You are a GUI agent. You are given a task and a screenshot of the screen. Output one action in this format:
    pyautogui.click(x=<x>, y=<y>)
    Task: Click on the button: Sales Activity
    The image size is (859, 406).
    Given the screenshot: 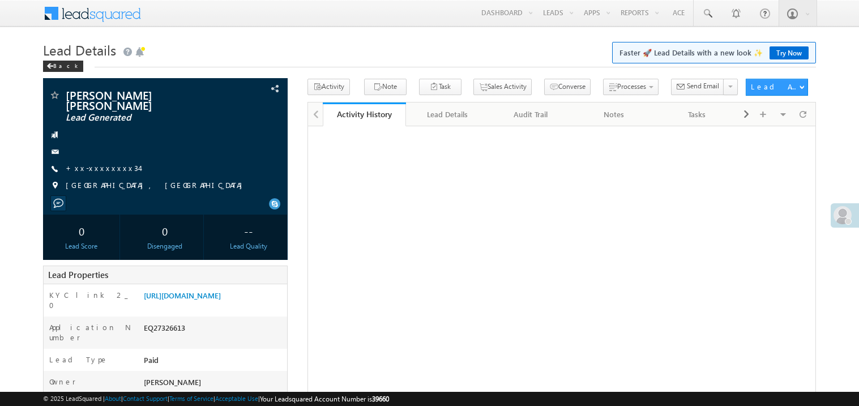 What is the action you would take?
    pyautogui.click(x=502, y=87)
    